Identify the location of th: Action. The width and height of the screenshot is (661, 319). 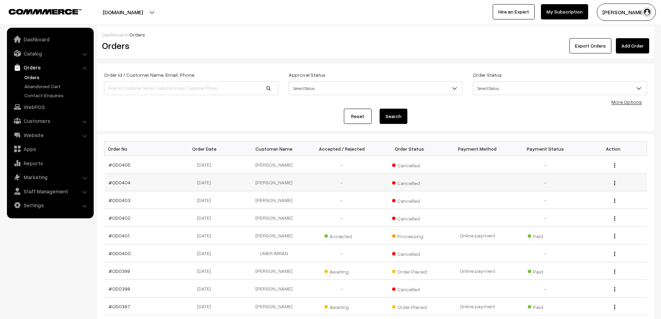
(614, 149).